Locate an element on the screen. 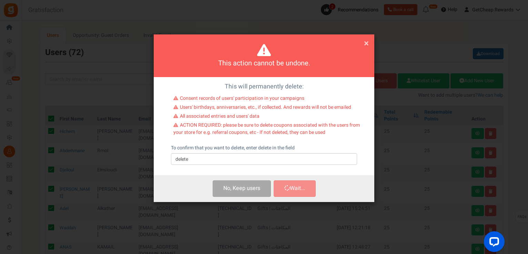 The height and width of the screenshot is (254, 528). li: Users' birthdays, anniversaries, etc., if collected. And rewards will not be emailed is located at coordinates (267, 109).